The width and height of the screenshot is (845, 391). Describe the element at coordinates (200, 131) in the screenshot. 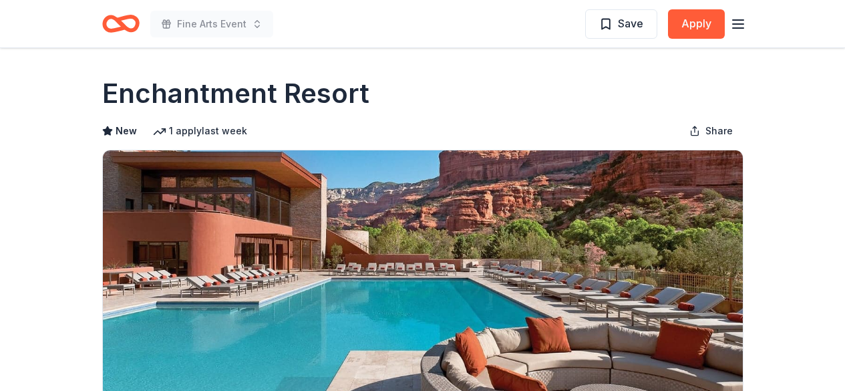

I see `div: 1 apply last week` at that location.